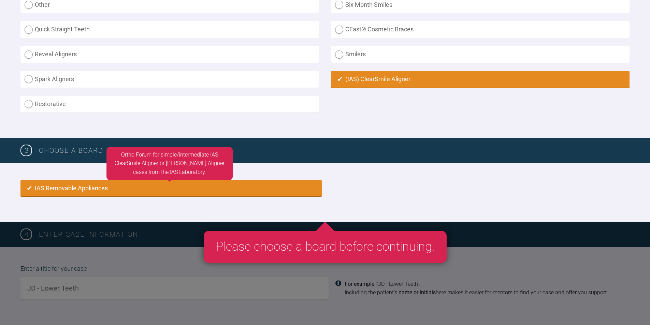 This screenshot has width=650, height=325. Describe the element at coordinates (480, 54) in the screenshot. I see `label: Smilers` at that location.